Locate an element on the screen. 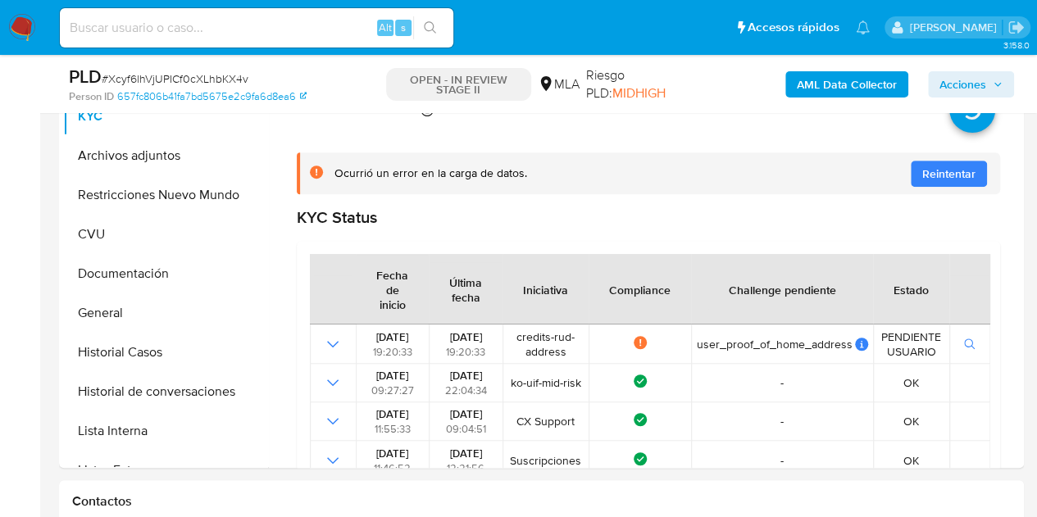  b: Person ID is located at coordinates (91, 97).